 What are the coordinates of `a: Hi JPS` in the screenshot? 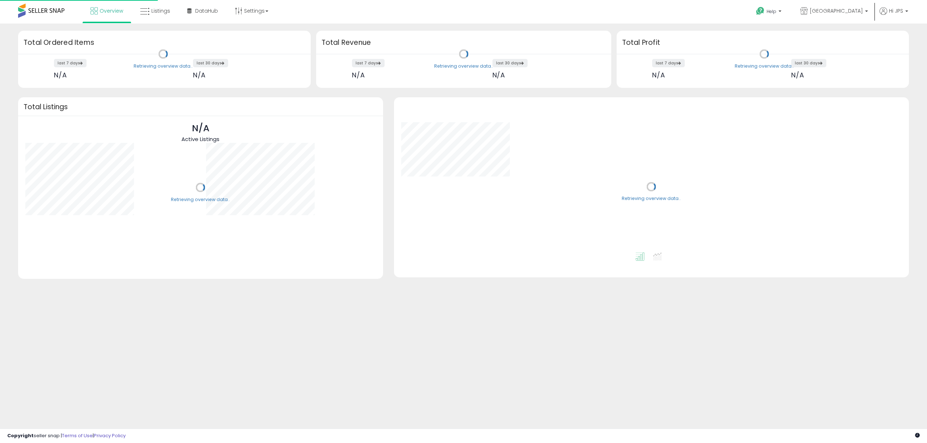 It's located at (893, 15).